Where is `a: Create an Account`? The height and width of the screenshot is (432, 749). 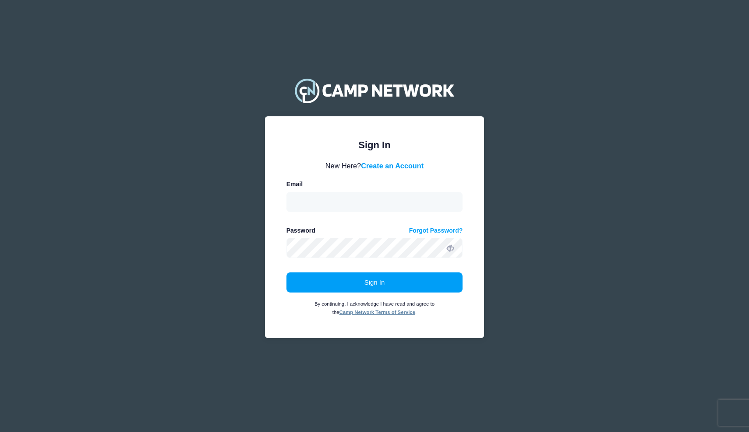 a: Create an Account is located at coordinates (392, 166).